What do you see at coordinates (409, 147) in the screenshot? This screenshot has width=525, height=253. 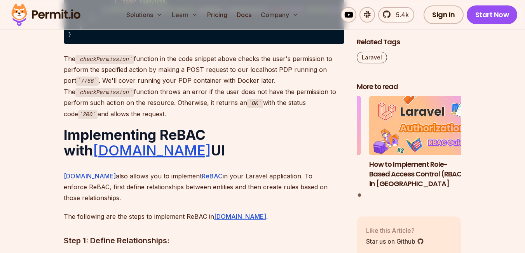 I see `div: Posts` at bounding box center [409, 147].